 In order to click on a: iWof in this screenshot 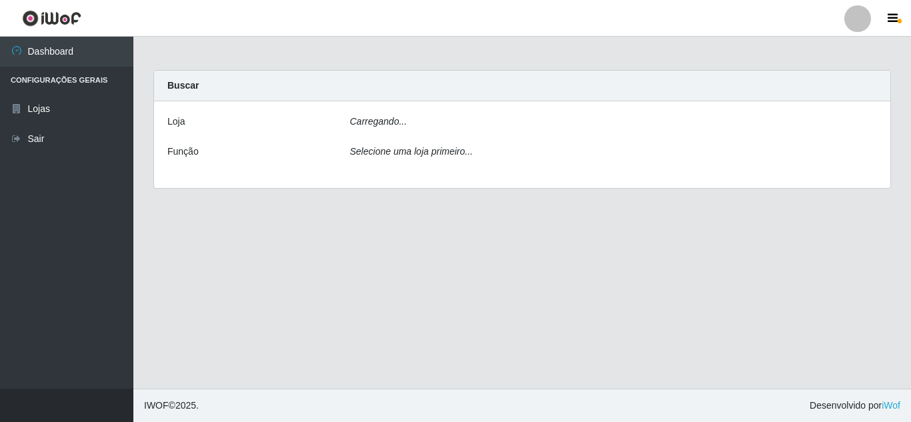, I will do `click(891, 406)`.